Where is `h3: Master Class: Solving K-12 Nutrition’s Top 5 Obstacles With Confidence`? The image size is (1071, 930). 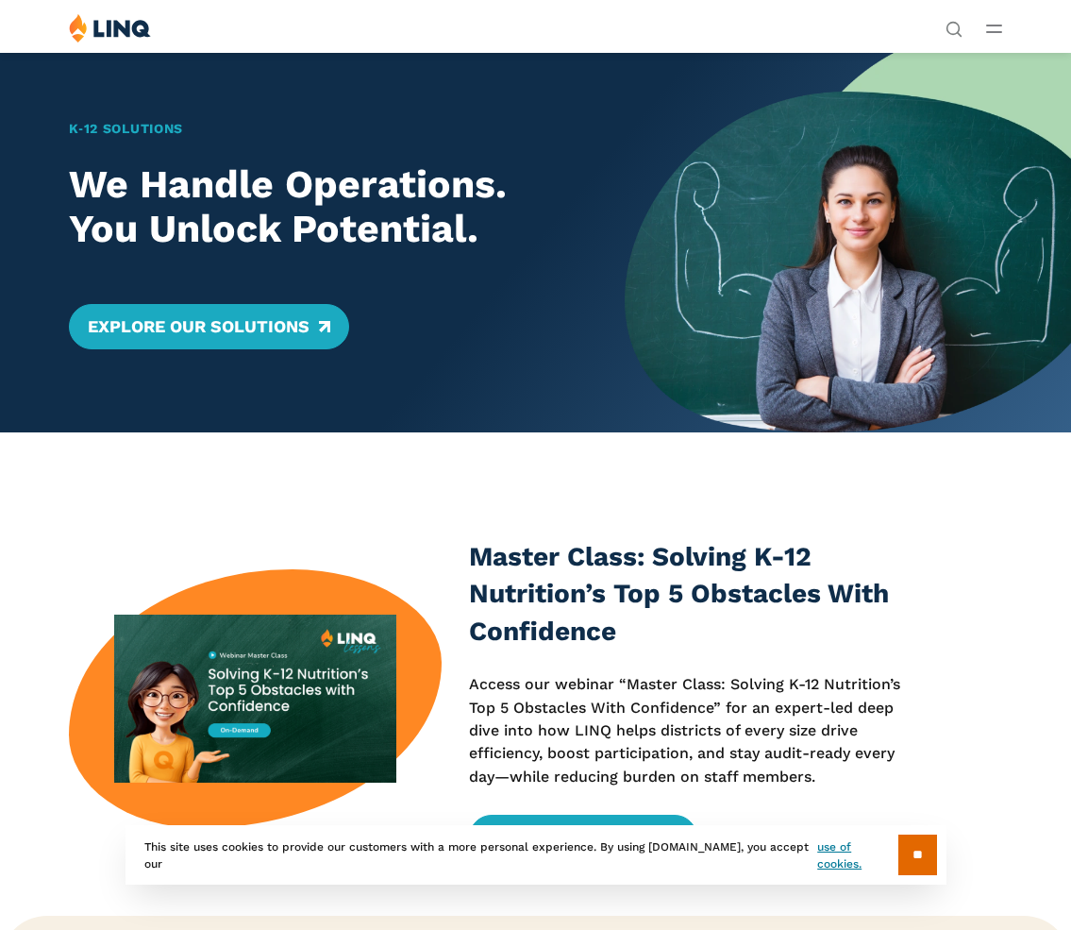
h3: Master Class: Solving K-12 Nutrition’s Top 5 Obstacles With Confidence is located at coordinates (696, 594).